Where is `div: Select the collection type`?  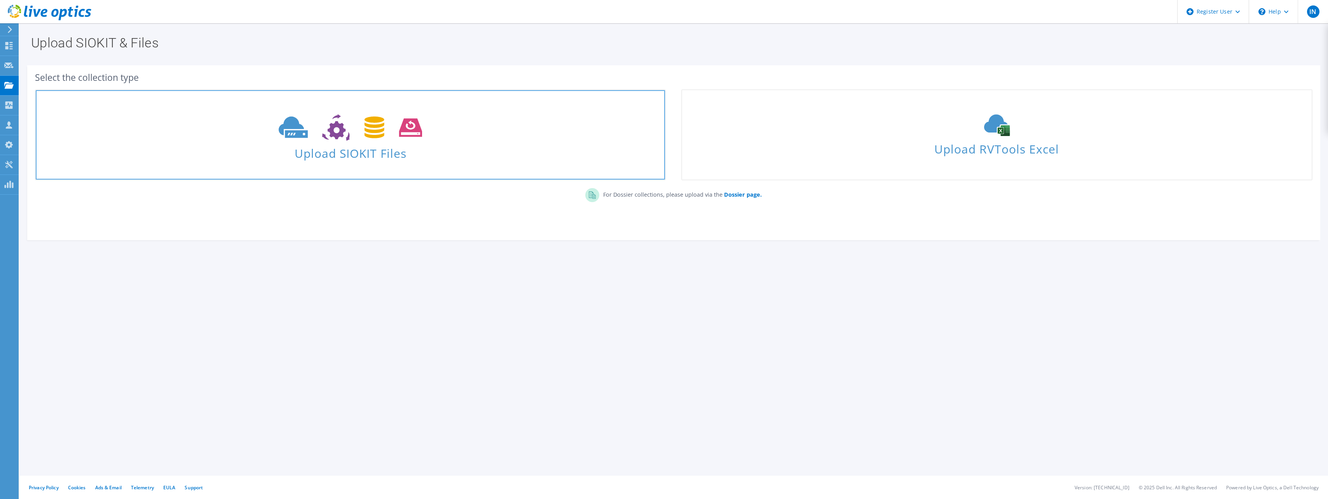
div: Select the collection type is located at coordinates (674, 77).